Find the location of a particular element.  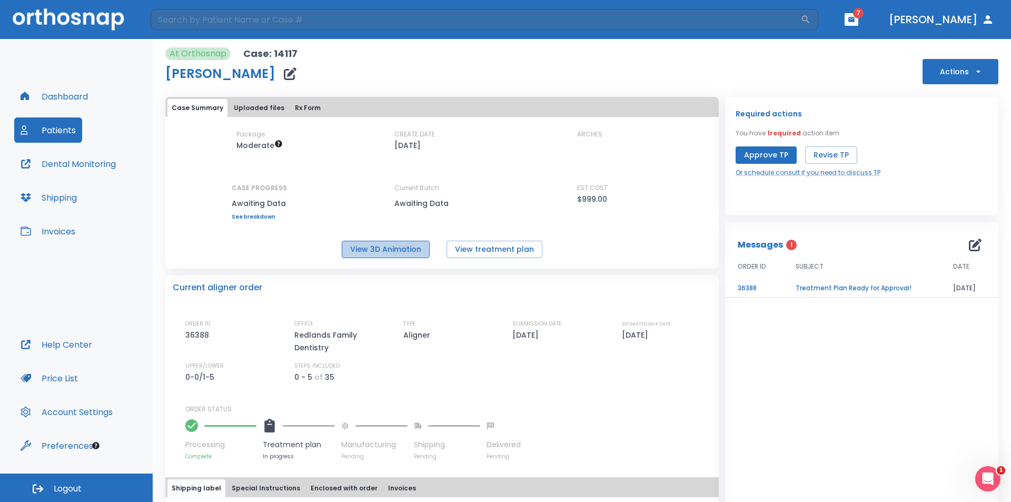

p: CASE PROGRESS is located at coordinates (259, 188).